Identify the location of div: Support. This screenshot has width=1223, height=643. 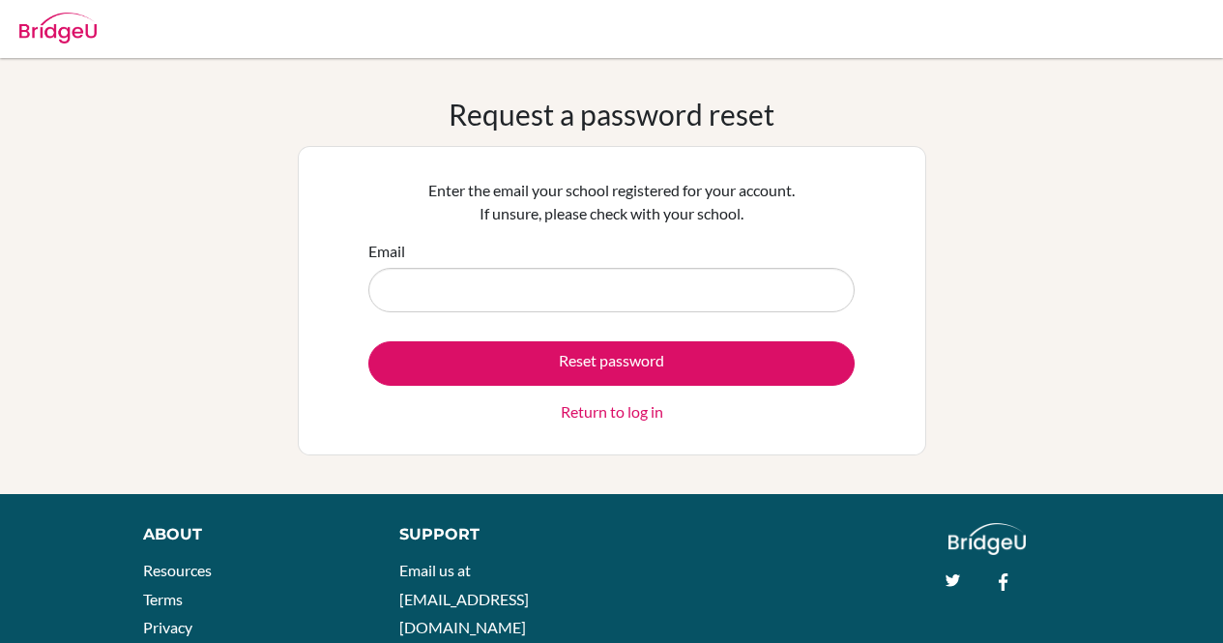
(496, 535).